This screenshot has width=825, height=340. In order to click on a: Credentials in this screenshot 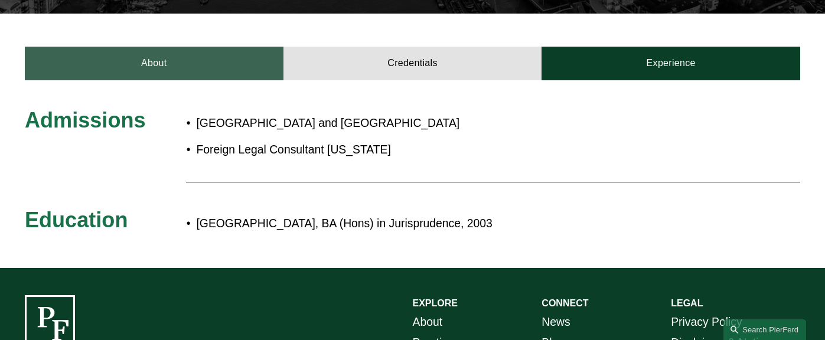, I will do `click(413, 63)`.